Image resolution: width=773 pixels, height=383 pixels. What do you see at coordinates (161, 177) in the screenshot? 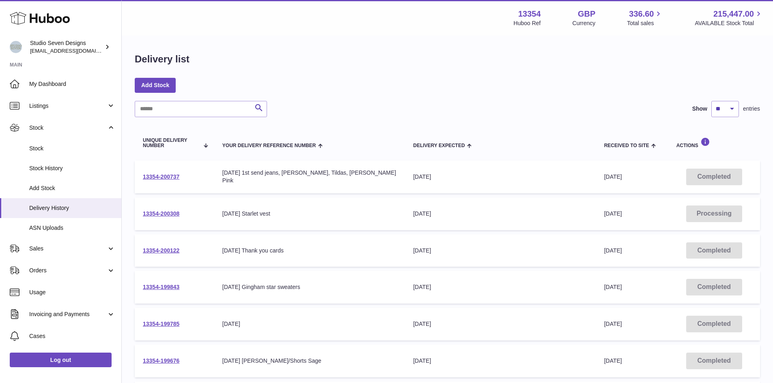
I see `a: 13354-200737` at bounding box center [161, 177].